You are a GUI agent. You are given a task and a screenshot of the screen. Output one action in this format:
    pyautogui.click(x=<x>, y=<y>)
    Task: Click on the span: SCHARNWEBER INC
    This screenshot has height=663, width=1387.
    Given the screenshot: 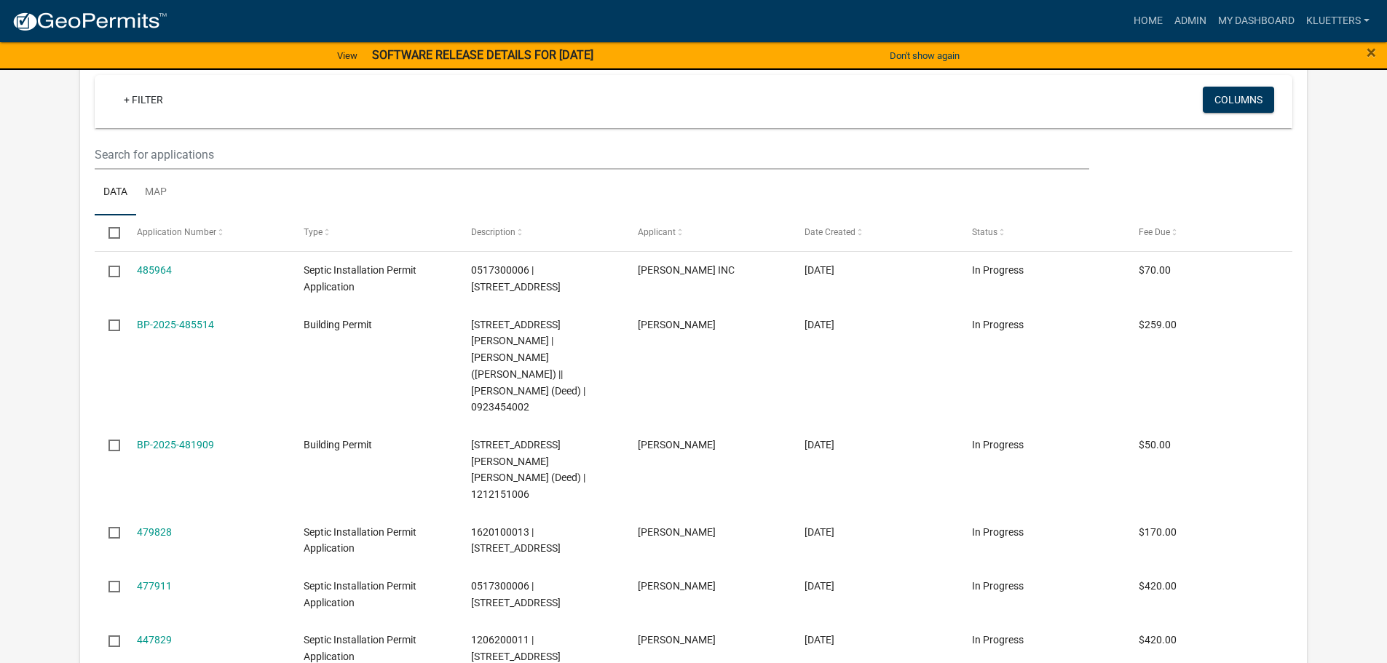 What is the action you would take?
    pyautogui.click(x=686, y=270)
    